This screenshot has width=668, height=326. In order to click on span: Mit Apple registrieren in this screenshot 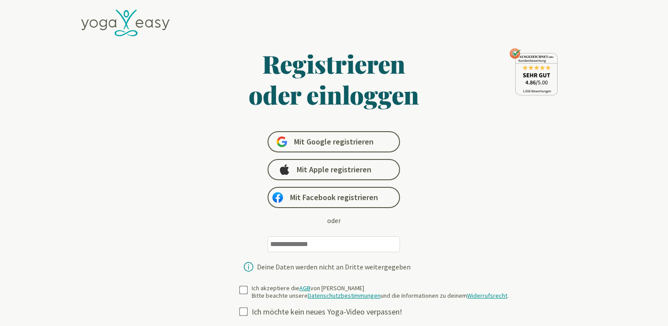, I will do `click(334, 169)`.